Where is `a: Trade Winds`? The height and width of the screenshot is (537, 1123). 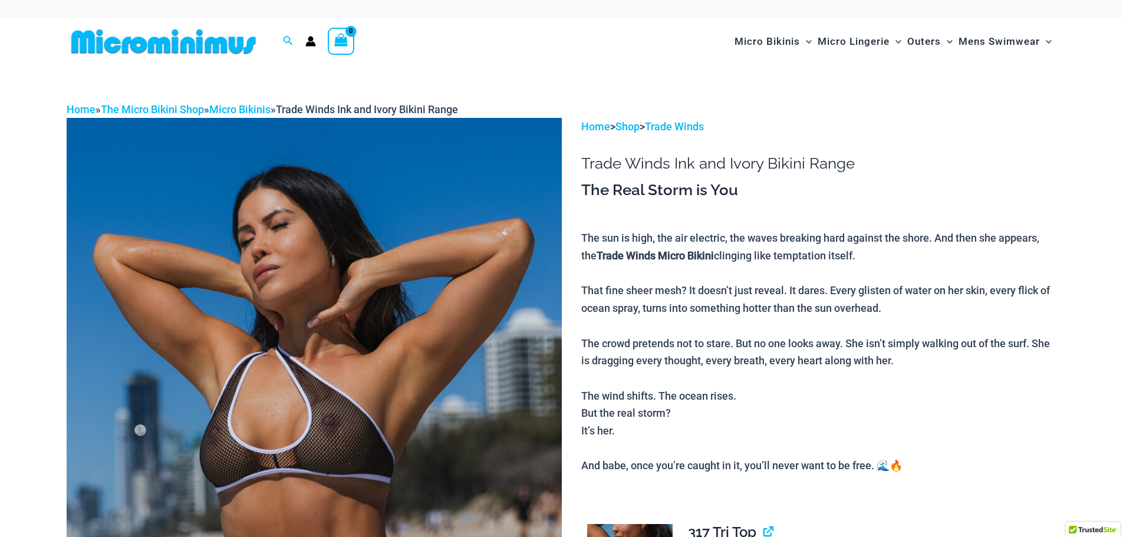
a: Trade Winds is located at coordinates (675, 126).